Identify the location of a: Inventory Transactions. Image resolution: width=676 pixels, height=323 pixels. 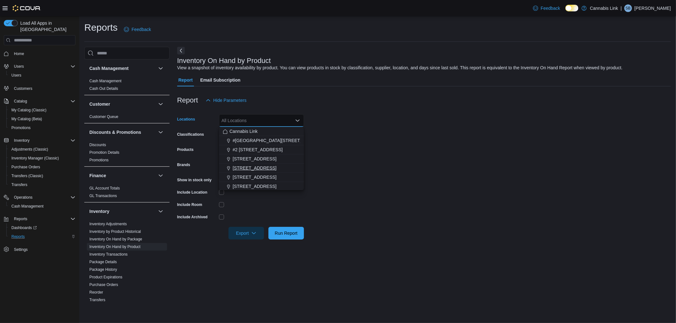
(108, 255).